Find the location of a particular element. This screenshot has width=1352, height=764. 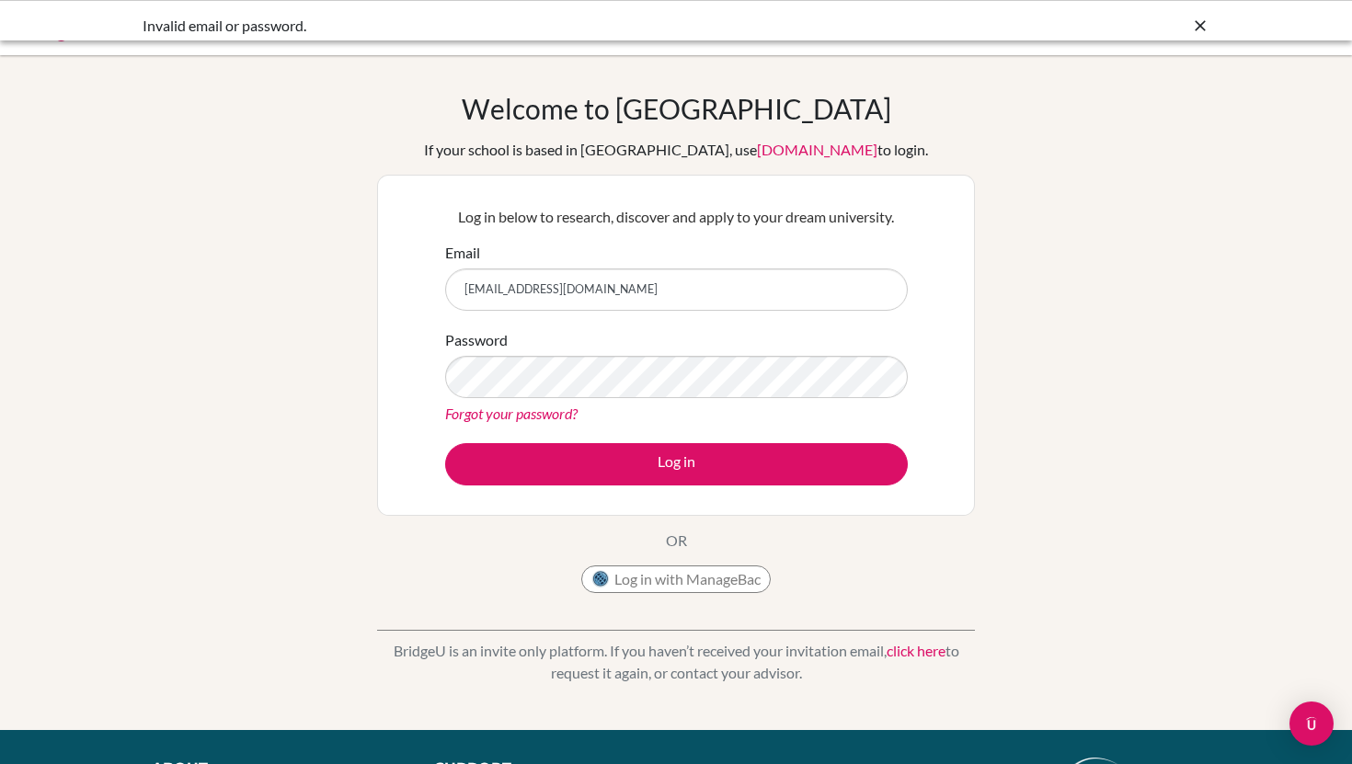

div: Invalid email or password. is located at coordinates (538, 26).